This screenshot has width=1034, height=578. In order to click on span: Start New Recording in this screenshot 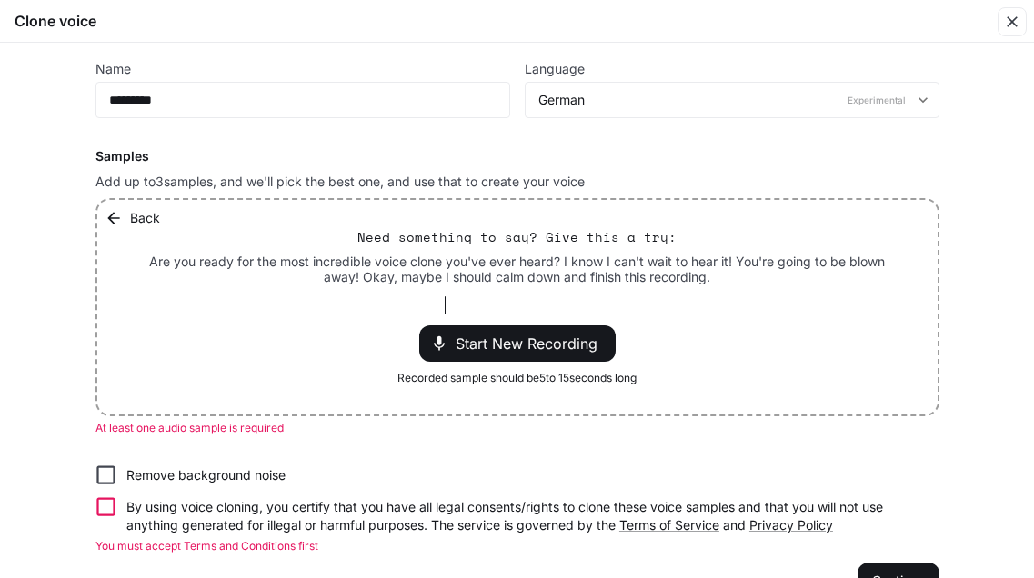, I will do `click(532, 344)`.